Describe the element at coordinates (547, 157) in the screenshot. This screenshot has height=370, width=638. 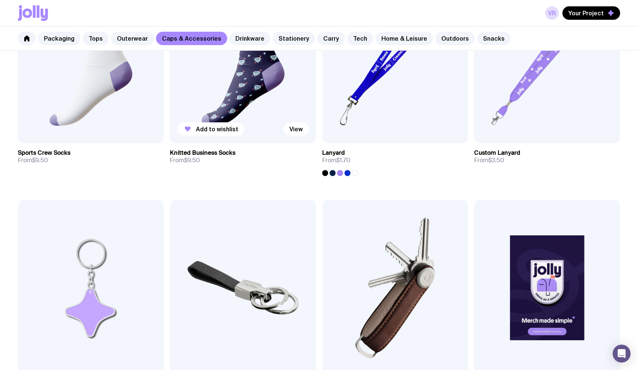
I see `a: Custom LanyardFrom$3.50` at that location.